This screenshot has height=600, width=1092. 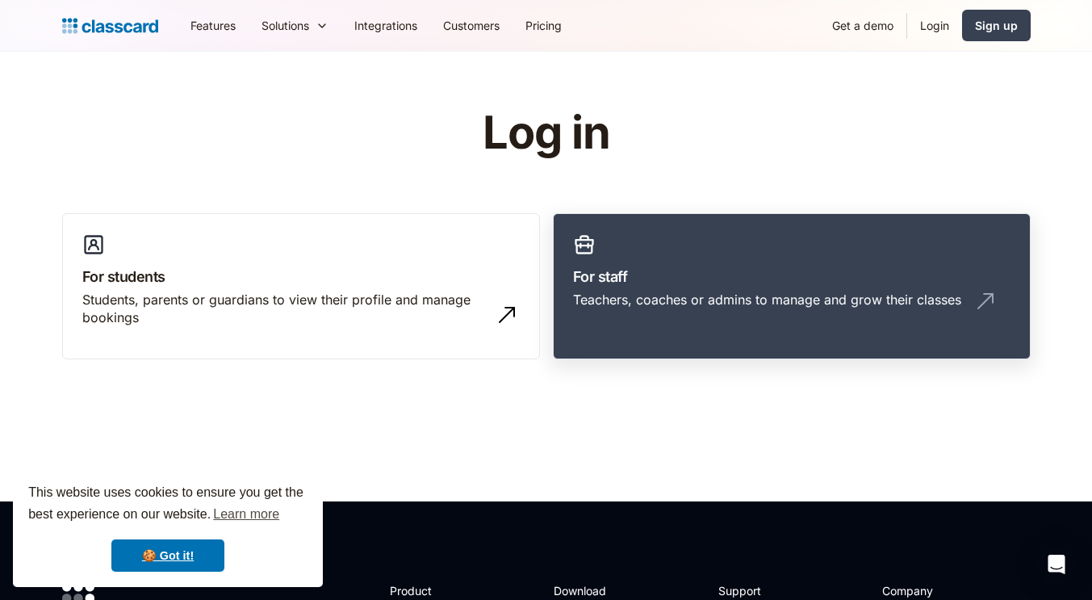 What do you see at coordinates (110, 26) in the screenshot?
I see `a: home` at bounding box center [110, 26].